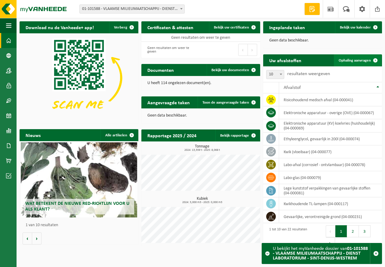  What do you see at coordinates (364, 231) in the screenshot?
I see `button: 3` at bounding box center [364, 231].